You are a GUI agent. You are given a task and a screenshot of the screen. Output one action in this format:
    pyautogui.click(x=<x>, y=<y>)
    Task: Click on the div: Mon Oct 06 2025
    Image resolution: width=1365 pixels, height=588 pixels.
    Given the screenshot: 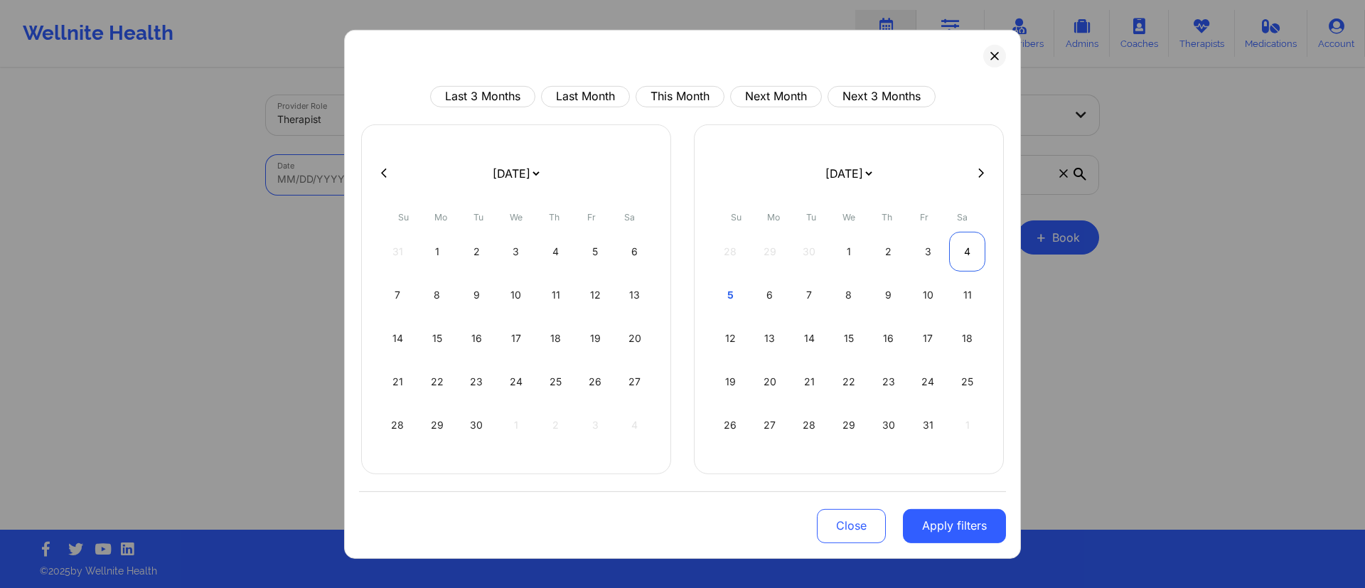 What is the action you would take?
    pyautogui.click(x=770, y=294)
    